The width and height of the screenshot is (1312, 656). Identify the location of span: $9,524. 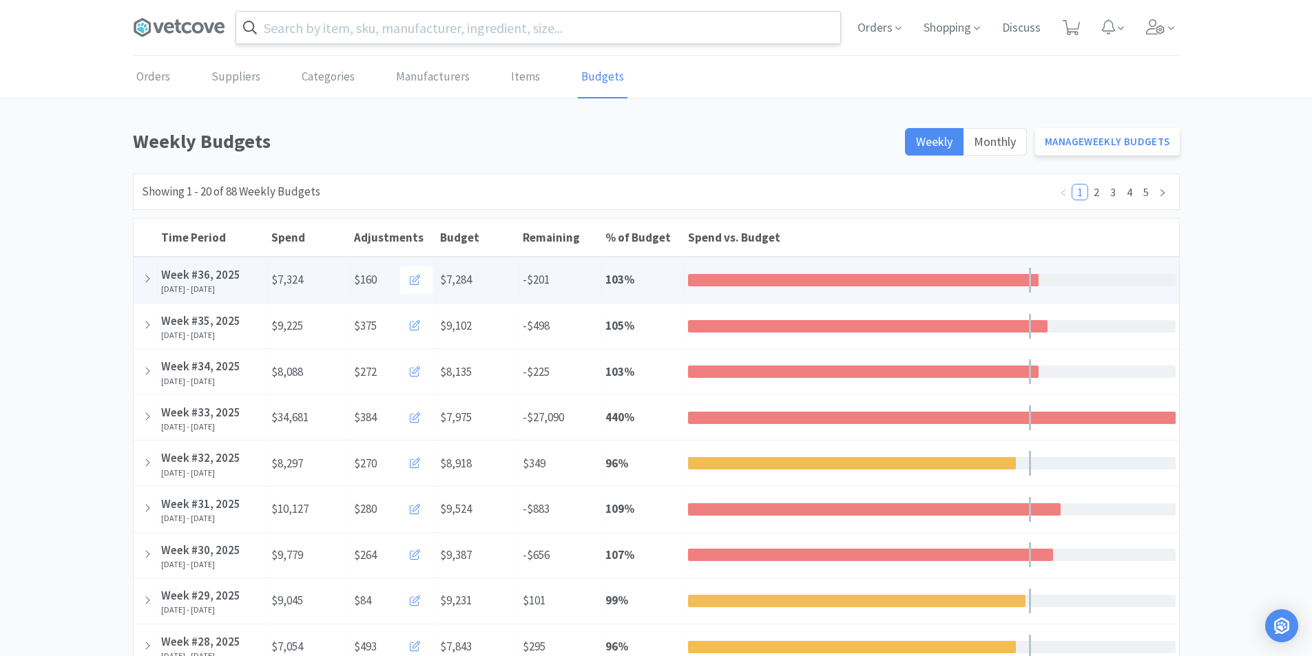
(456, 509).